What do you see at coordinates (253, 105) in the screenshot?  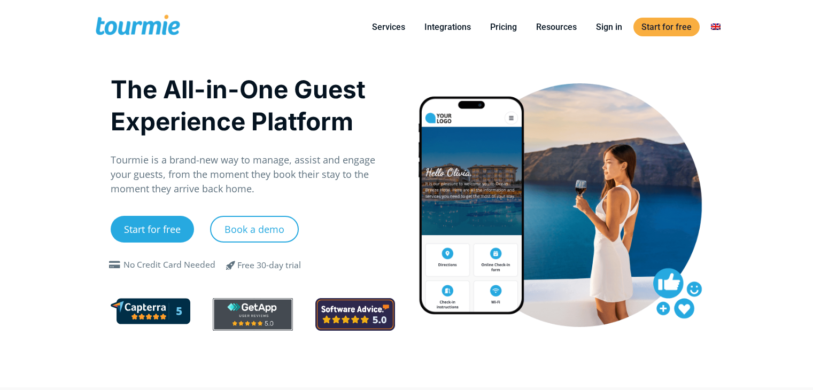 I see `h1: The All-in-One Guest Experience Platform` at bounding box center [253, 105].